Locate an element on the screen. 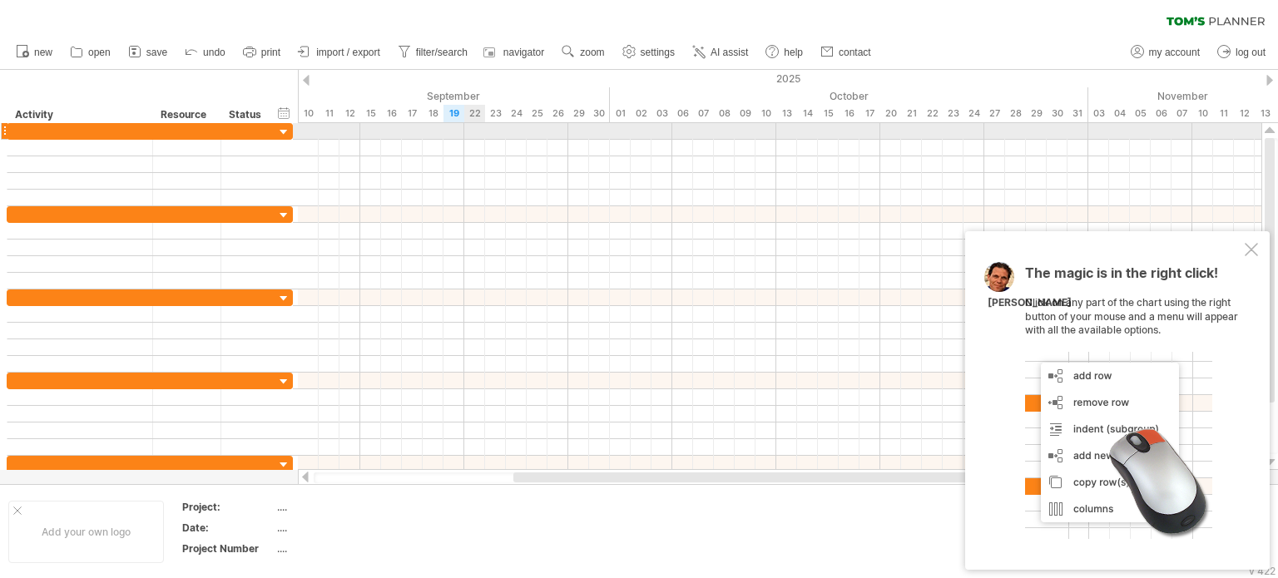  span: The magic is in the right click! is located at coordinates (1122, 277).